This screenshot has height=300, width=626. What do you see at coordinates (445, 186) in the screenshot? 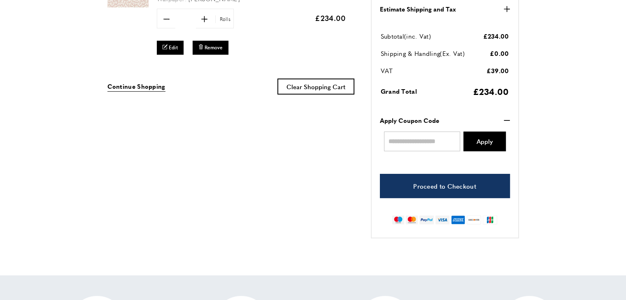
I see `a: Proceed to Checkout` at bounding box center [445, 186].